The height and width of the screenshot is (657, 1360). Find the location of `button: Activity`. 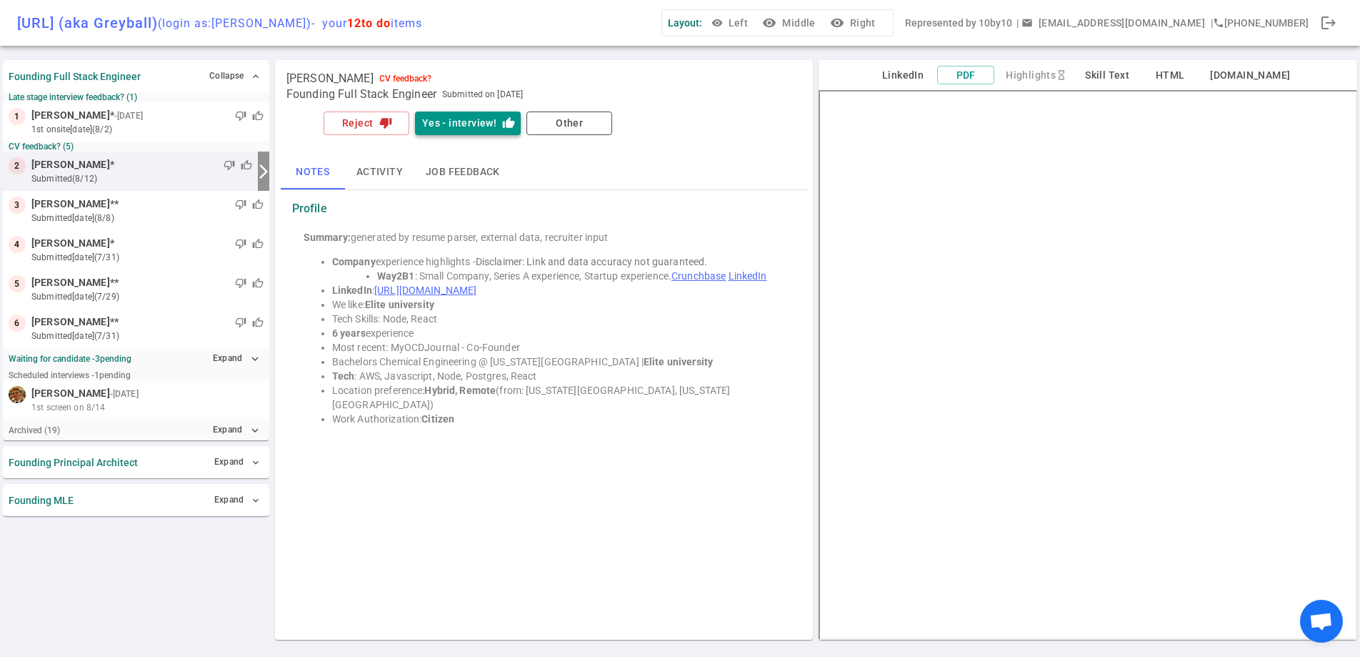

button: Activity is located at coordinates (379, 172).